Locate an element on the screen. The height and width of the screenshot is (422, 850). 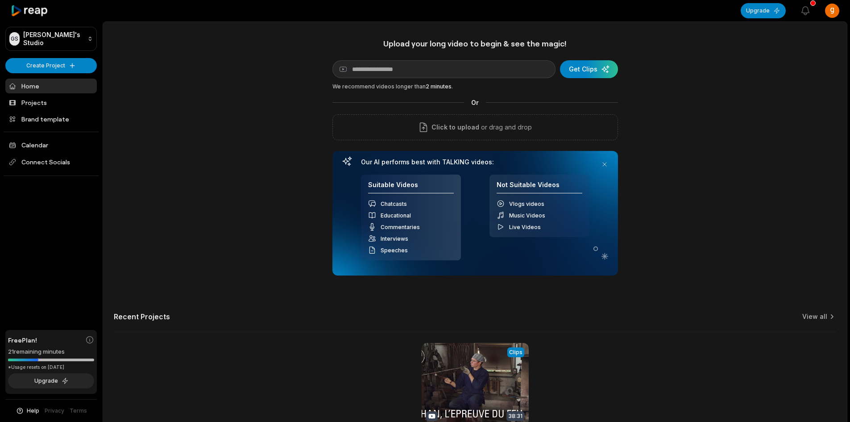
span: Commentaries is located at coordinates (400, 227).